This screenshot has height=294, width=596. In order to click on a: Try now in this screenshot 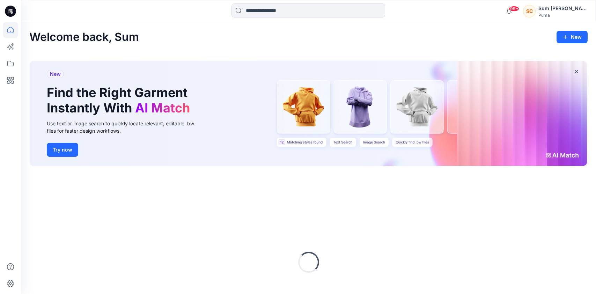, I will do `click(62, 150)`.